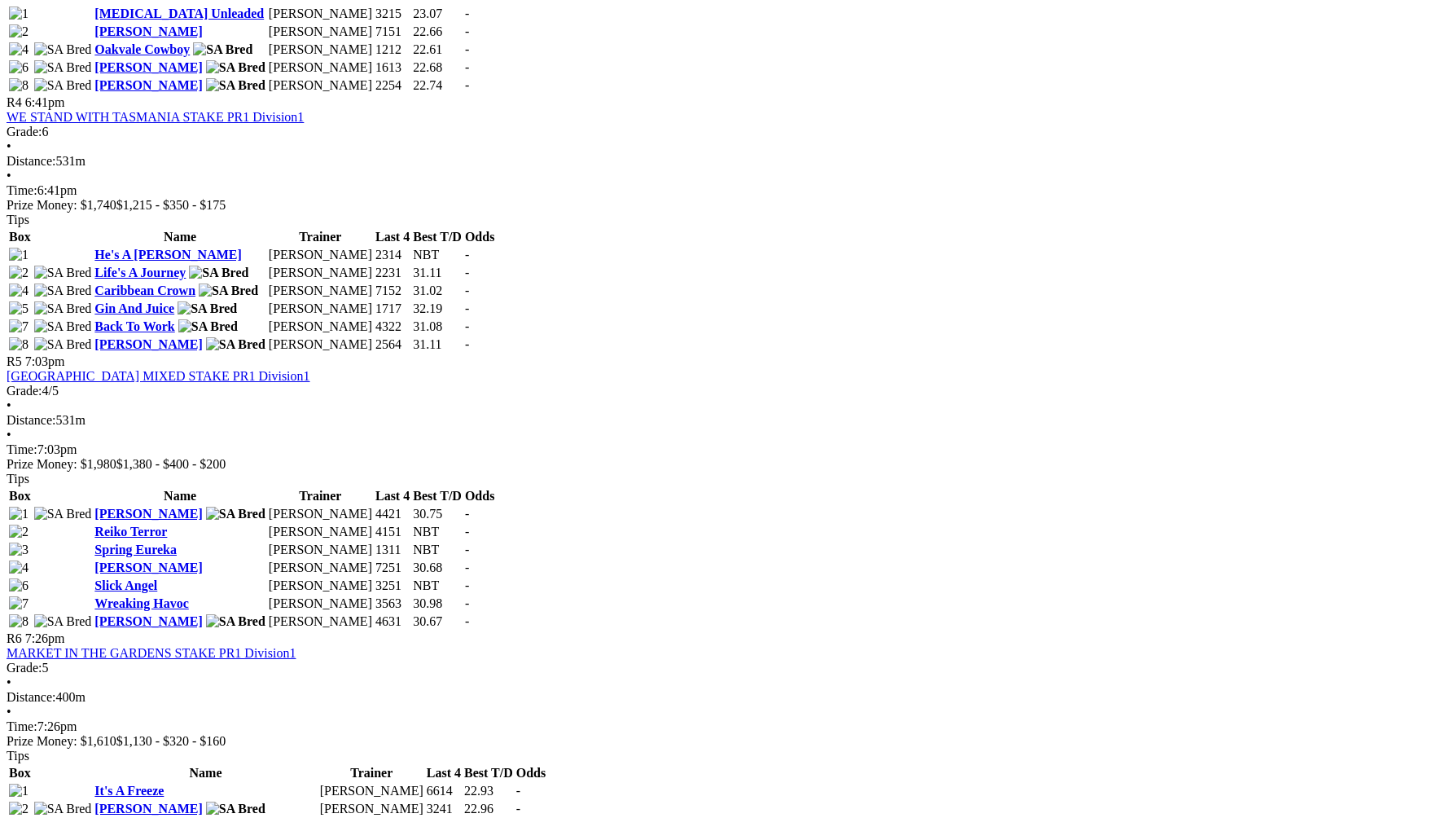  What do you see at coordinates (393, 273) in the screenshot?
I see `td: 2231` at bounding box center [393, 273].